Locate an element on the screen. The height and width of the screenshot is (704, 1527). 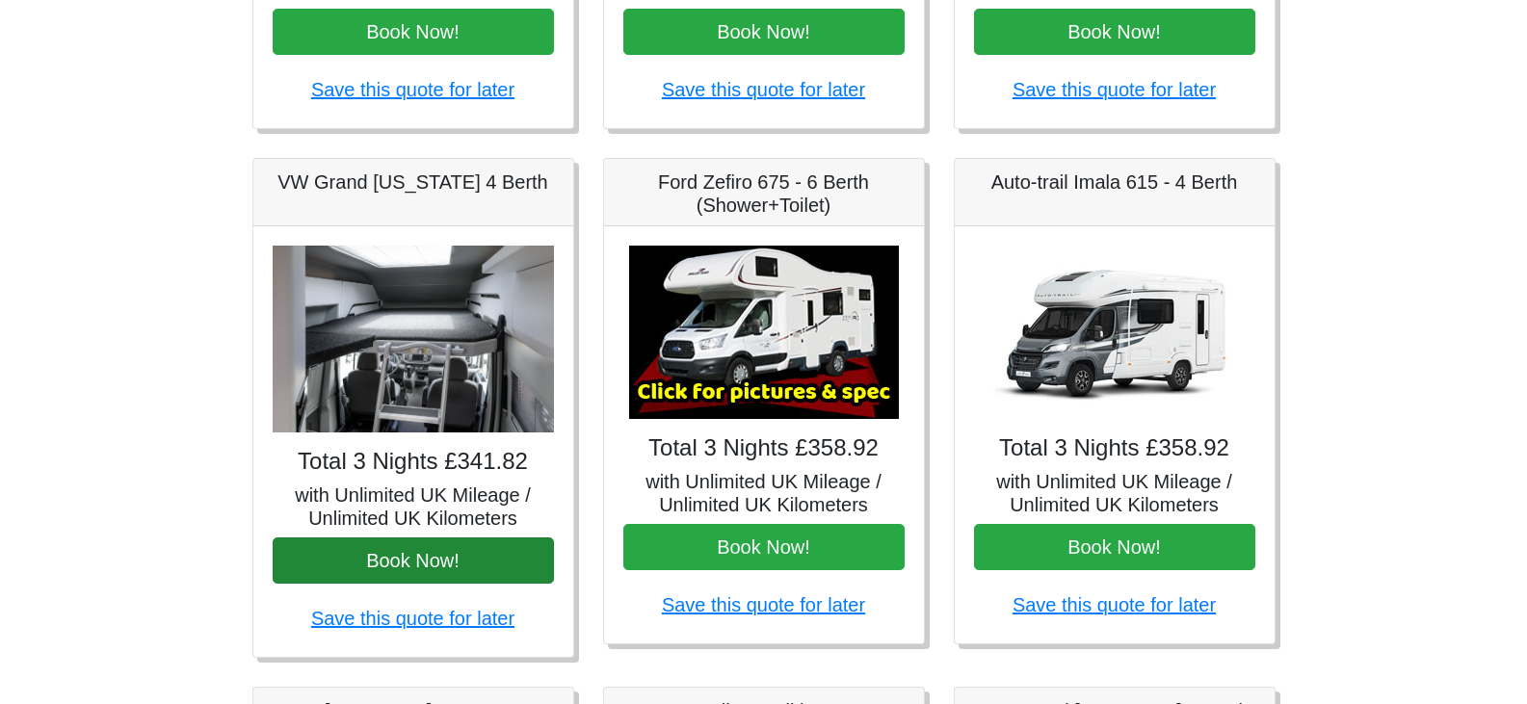
img: Auto-trail Imala 615 - 4 Berth is located at coordinates (1114, 332).